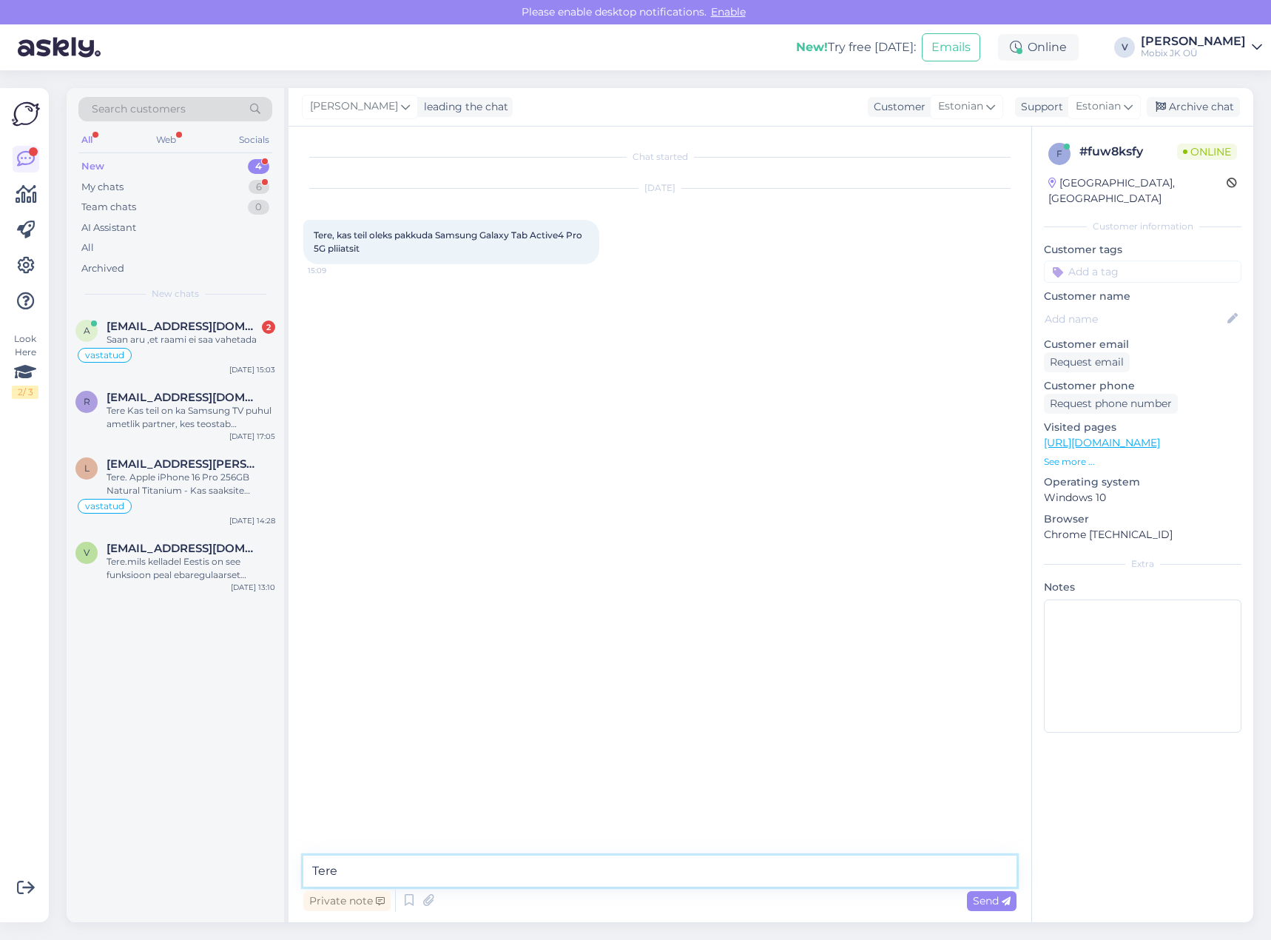 The image size is (1271, 940). Describe the element at coordinates (1143, 519) in the screenshot. I see `p: Browser` at that location.